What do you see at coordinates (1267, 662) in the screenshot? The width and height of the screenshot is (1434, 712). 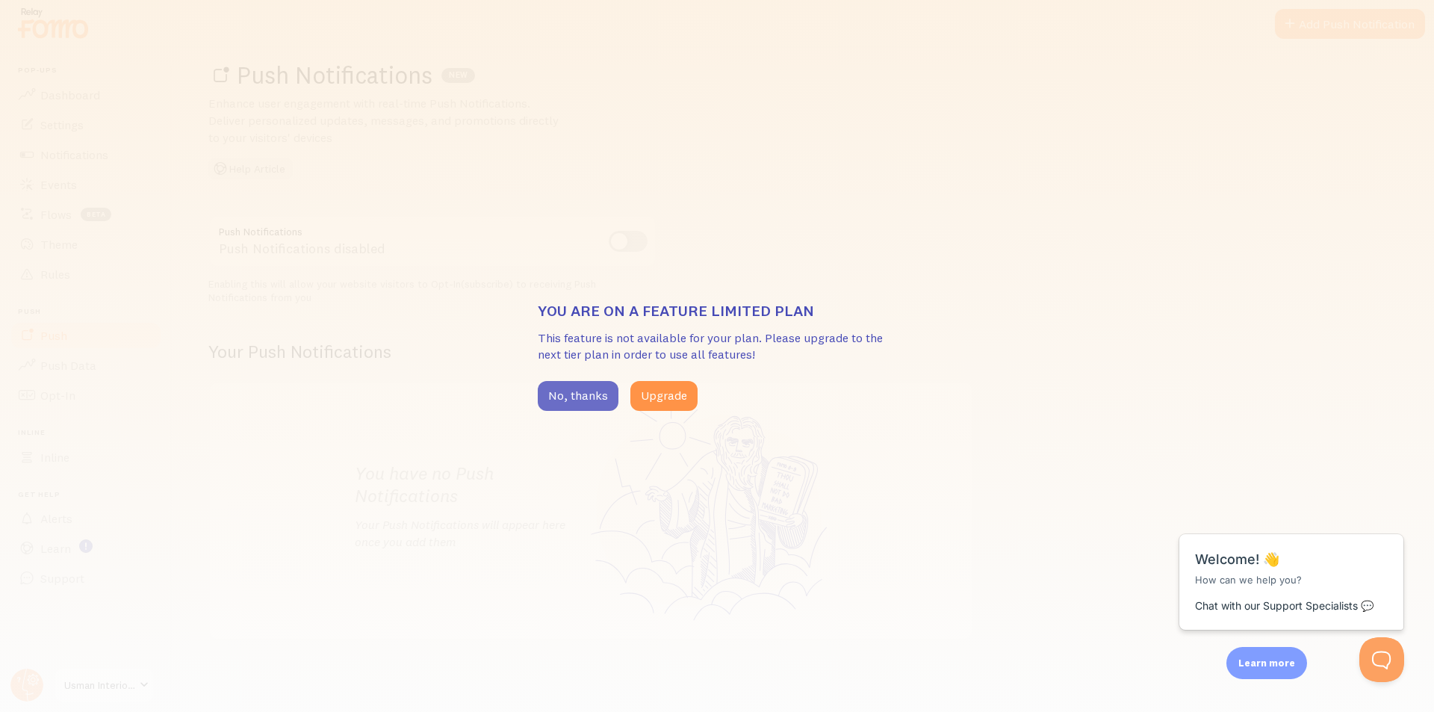 I see `p: Learn more` at bounding box center [1267, 662].